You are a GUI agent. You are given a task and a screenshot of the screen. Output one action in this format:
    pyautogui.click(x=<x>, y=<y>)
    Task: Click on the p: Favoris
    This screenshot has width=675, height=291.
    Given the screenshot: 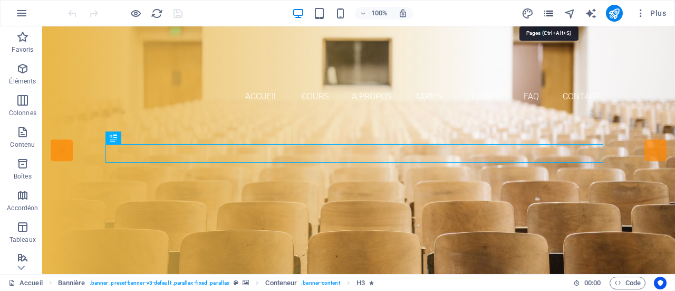 What is the action you would take?
    pyautogui.click(x=22, y=50)
    